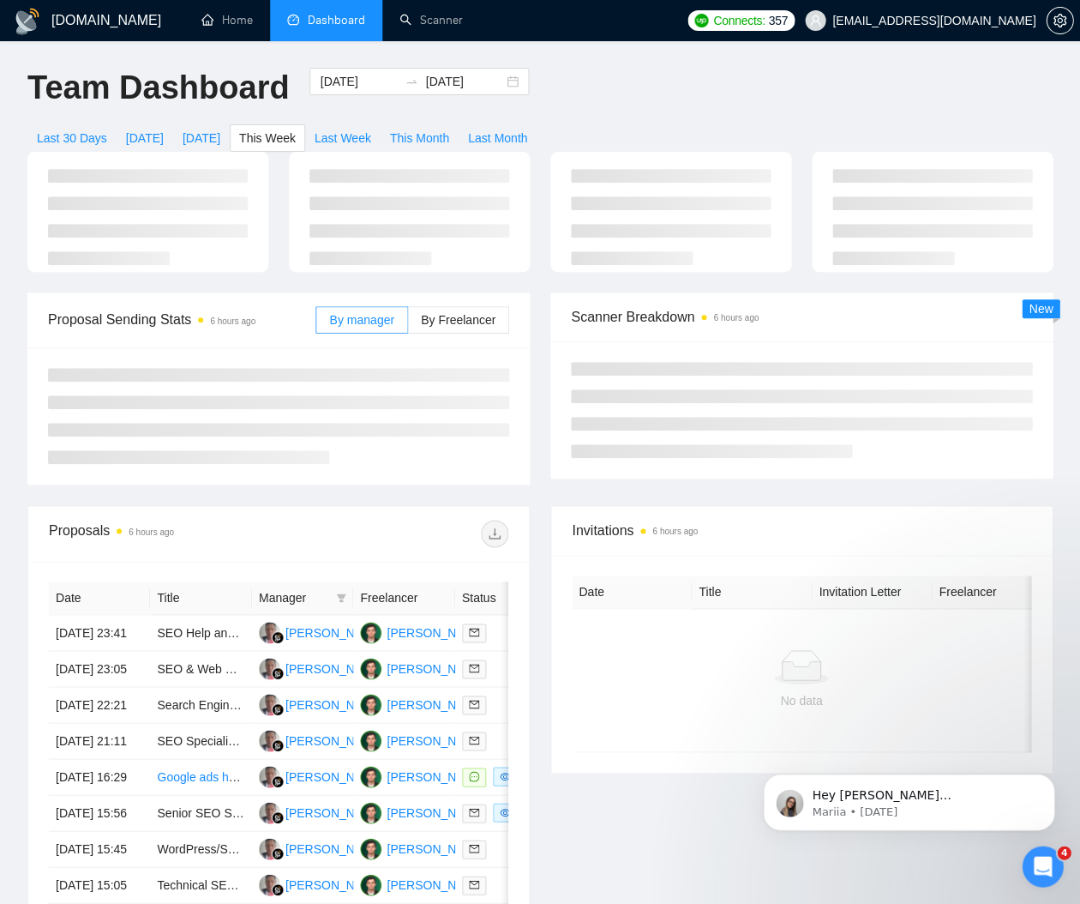 The width and height of the screenshot is (1080, 904). I want to click on div: Proposals, so click(164, 533).